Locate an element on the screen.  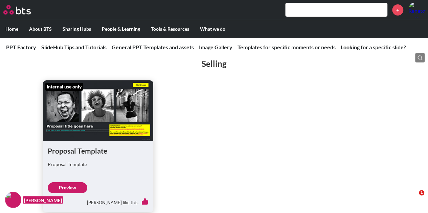
h1: Proposal Template is located at coordinates (98, 151).